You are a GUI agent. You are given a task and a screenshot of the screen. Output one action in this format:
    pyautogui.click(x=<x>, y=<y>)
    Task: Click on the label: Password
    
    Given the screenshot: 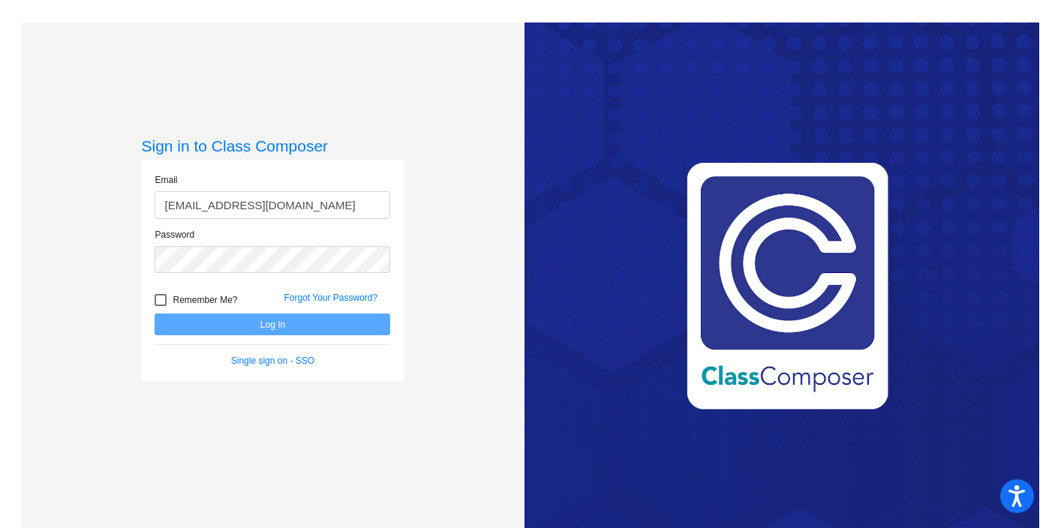 What is the action you would take?
    pyautogui.click(x=174, y=235)
    